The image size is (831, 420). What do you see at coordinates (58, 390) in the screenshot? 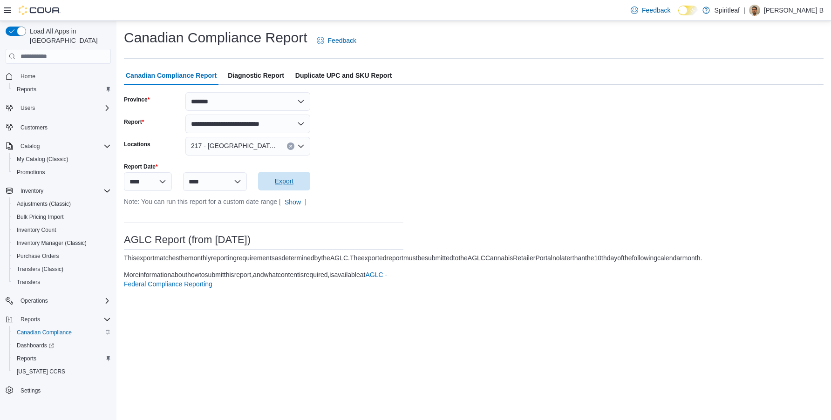
I see `button: Settings` at bounding box center [58, 390].